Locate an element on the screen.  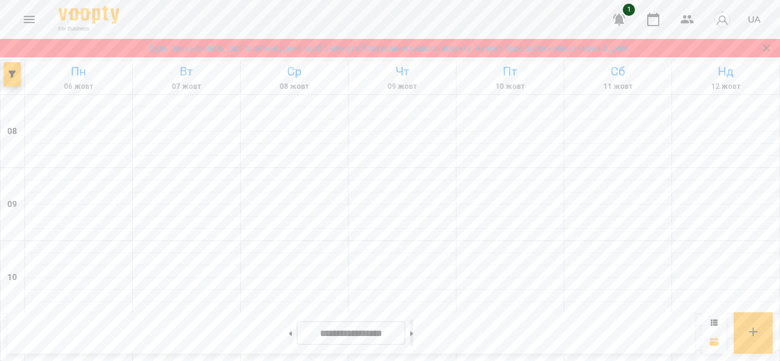
h6: 10 жовт is located at coordinates (510, 87).